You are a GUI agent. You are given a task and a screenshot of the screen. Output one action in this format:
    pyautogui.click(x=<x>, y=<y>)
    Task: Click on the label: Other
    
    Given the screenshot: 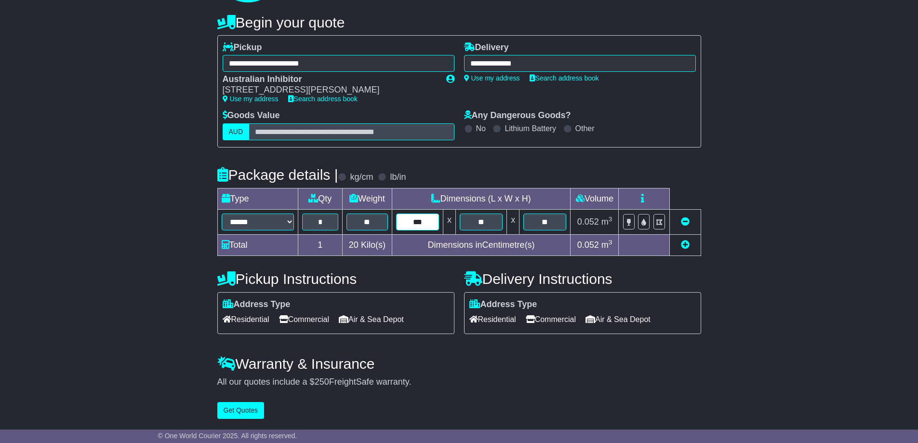 What is the action you would take?
    pyautogui.click(x=585, y=128)
    